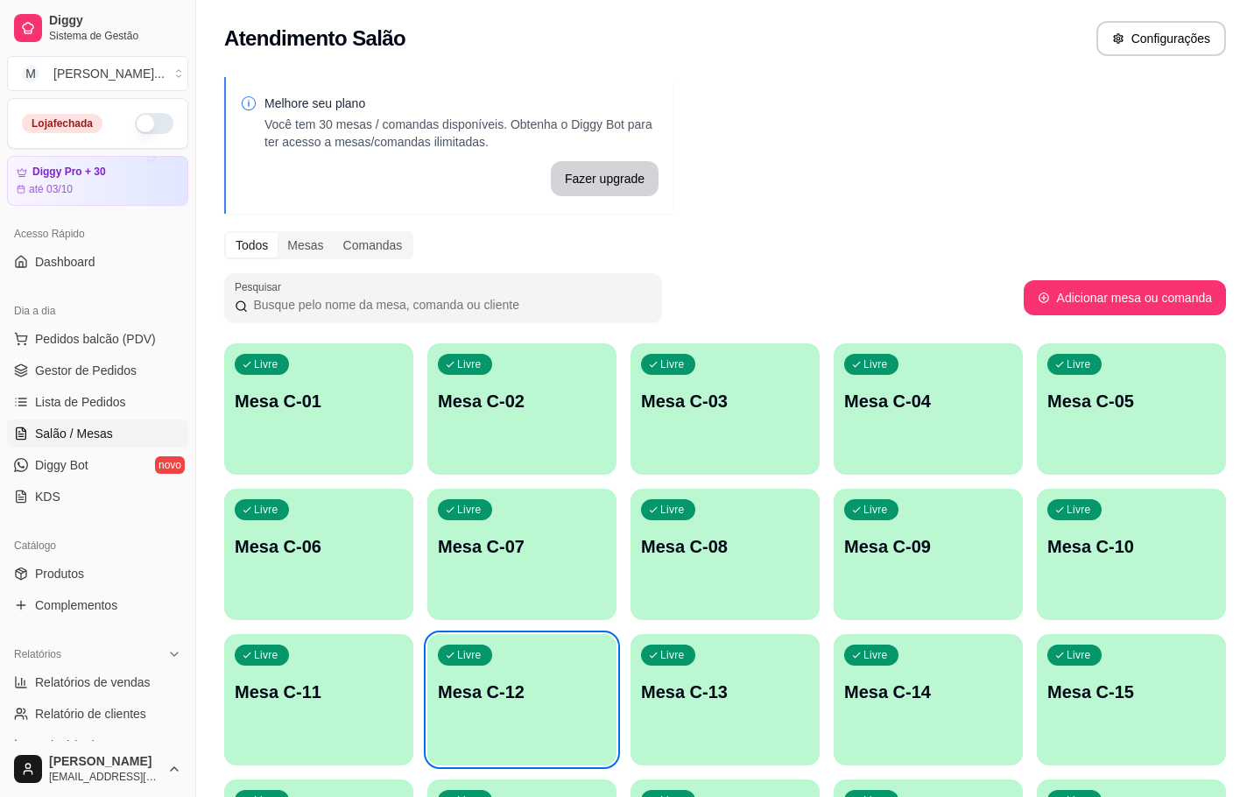 The height and width of the screenshot is (797, 1254). What do you see at coordinates (604, 179) in the screenshot?
I see `a: Fazer upgrade` at bounding box center [604, 179].